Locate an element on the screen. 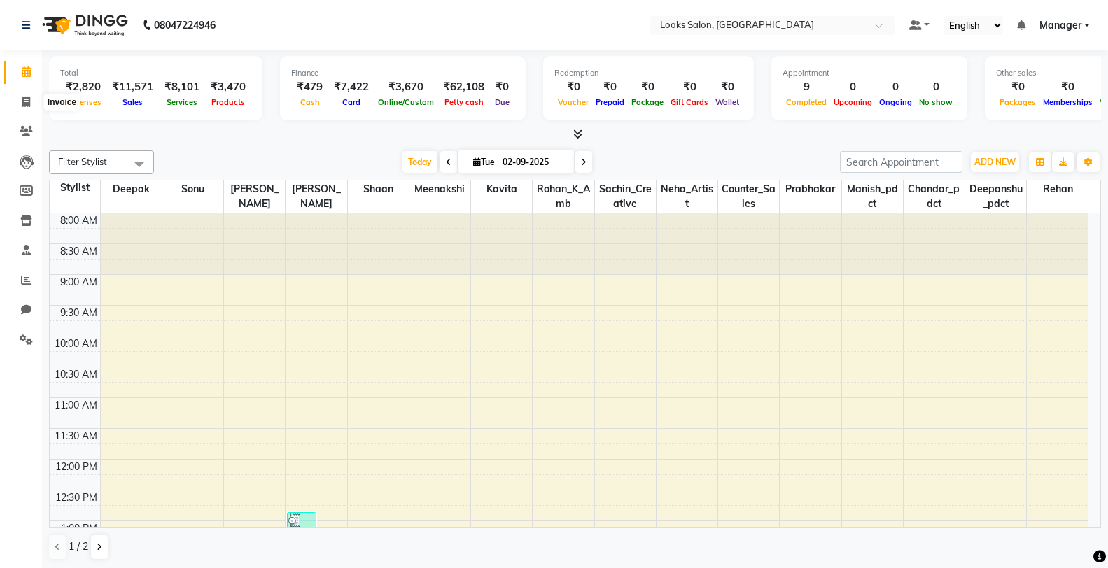 The width and height of the screenshot is (1108, 568). span: Petty cash is located at coordinates (464, 102).